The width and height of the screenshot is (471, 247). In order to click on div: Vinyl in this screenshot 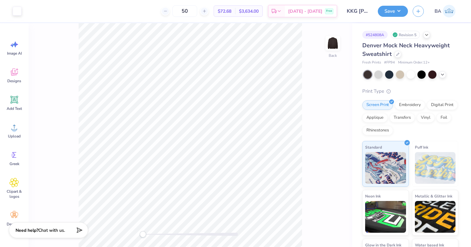, I will do `click(426, 118)`.